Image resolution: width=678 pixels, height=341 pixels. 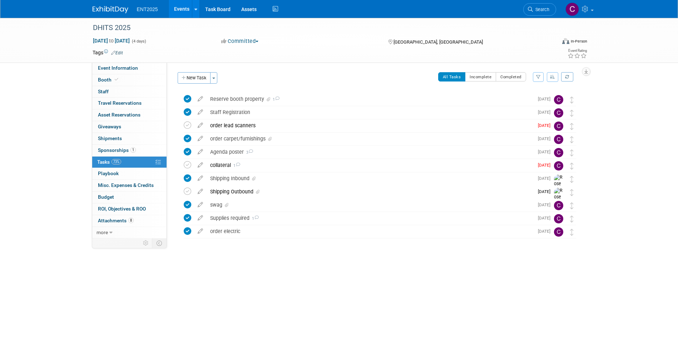 What do you see at coordinates (129, 150) in the screenshot?
I see `a: Sponsorships1` at bounding box center [129, 150].